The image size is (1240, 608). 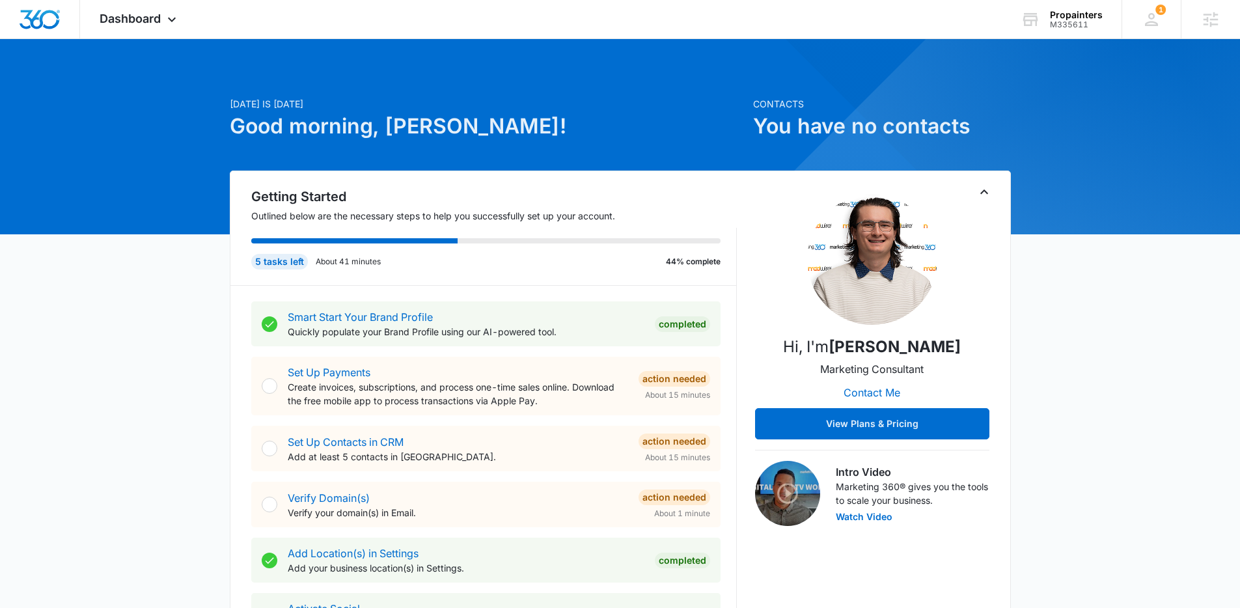 What do you see at coordinates (329, 372) in the screenshot?
I see `a: Set Up Payments` at bounding box center [329, 372].